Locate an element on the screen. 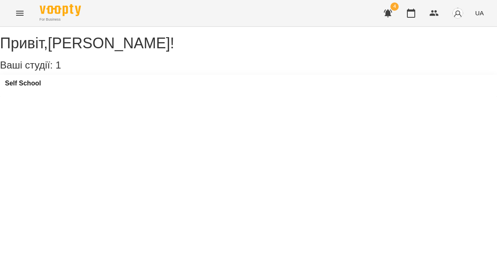 The image size is (497, 279). img: Voopty Logo is located at coordinates (60, 10).